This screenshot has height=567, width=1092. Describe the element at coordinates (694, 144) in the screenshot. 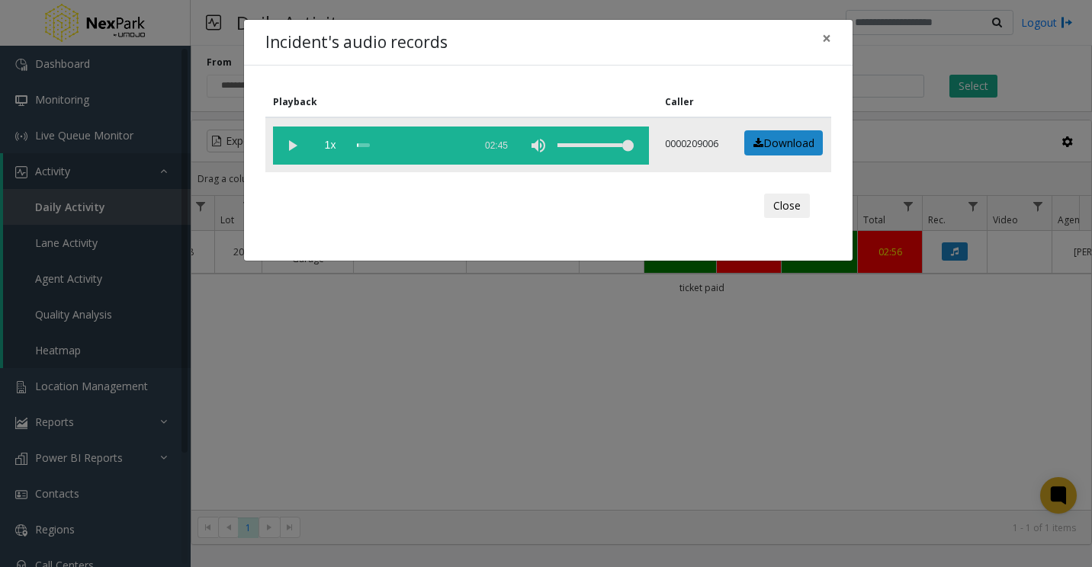

I see `p: 0000209006` at that location.